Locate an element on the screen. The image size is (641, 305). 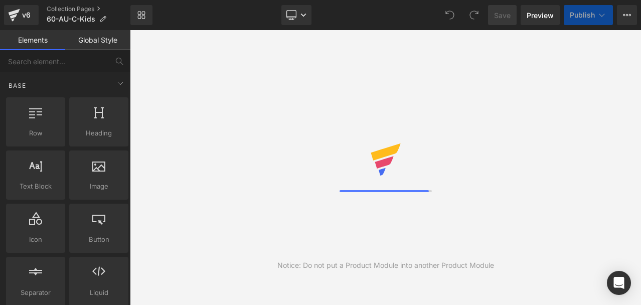
button: Publish is located at coordinates (588, 15).